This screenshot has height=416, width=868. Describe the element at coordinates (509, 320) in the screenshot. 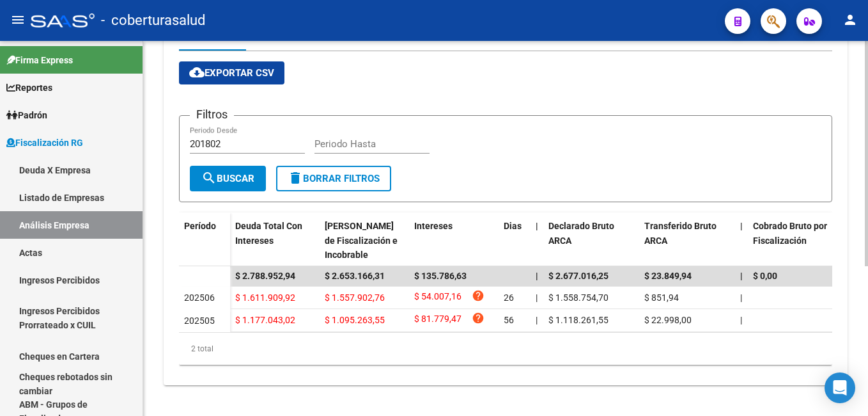

I see `span: 56` at that location.